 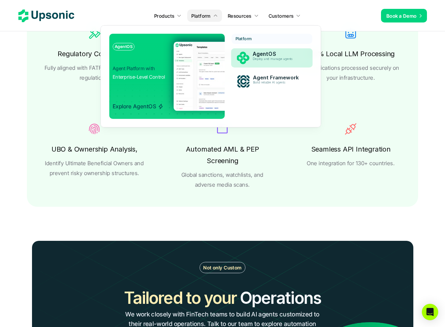 I want to click on span: Enterprise-Level Control, so click(x=139, y=77).